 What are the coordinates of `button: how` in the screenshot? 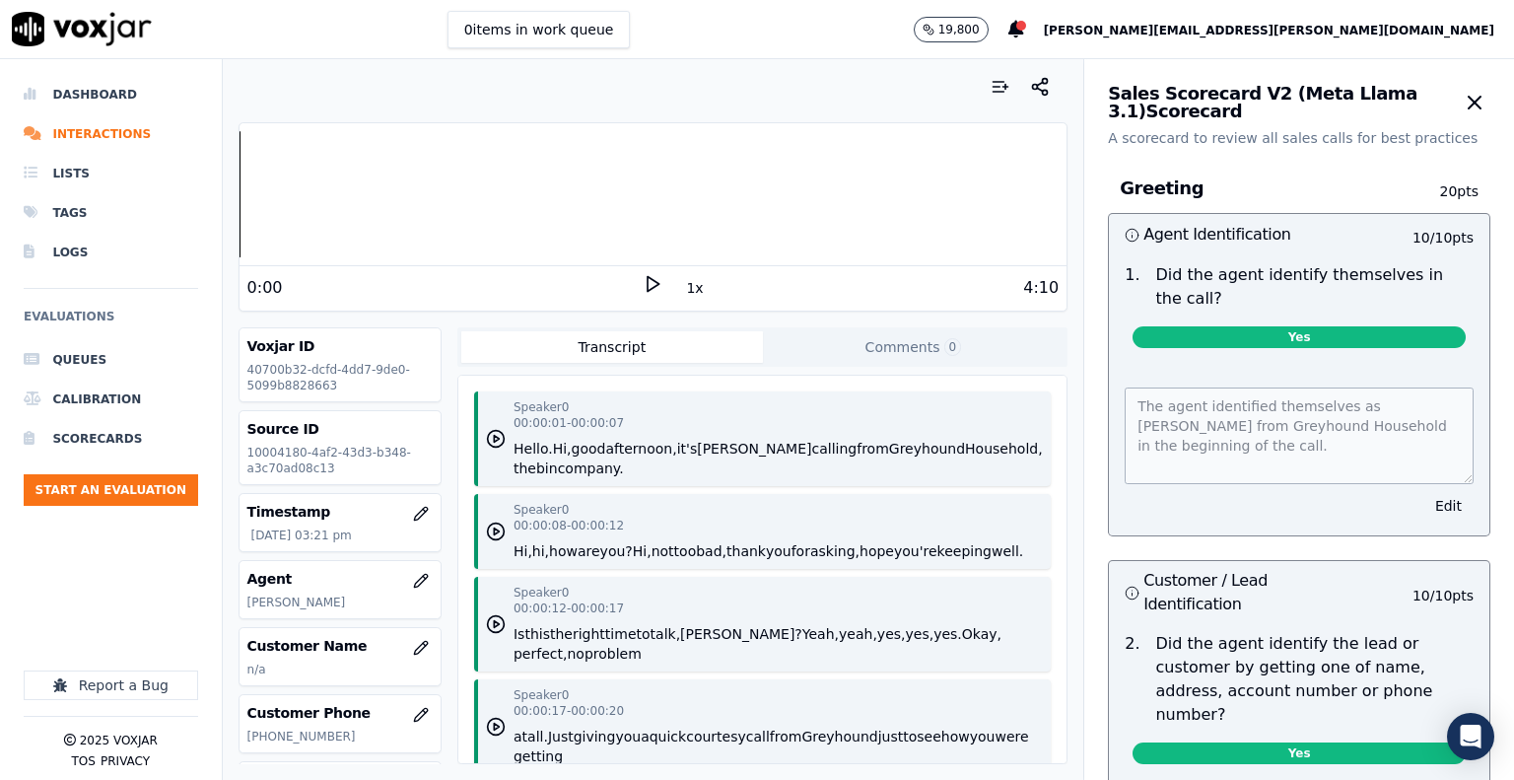 It's located at (563, 551).